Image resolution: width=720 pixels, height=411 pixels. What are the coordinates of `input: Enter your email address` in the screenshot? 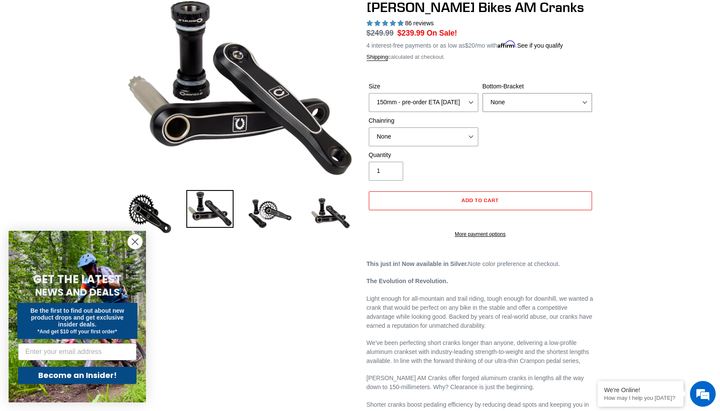 It's located at (77, 352).